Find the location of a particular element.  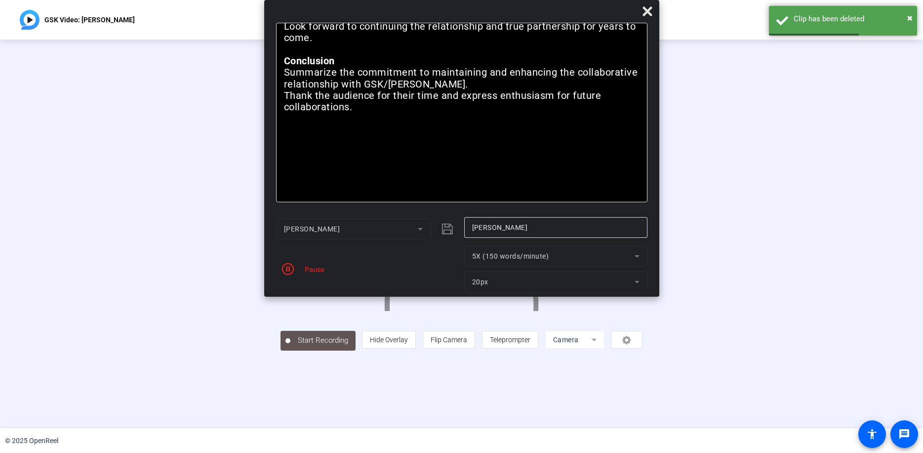

span: Teleprompter is located at coordinates (510, 339).